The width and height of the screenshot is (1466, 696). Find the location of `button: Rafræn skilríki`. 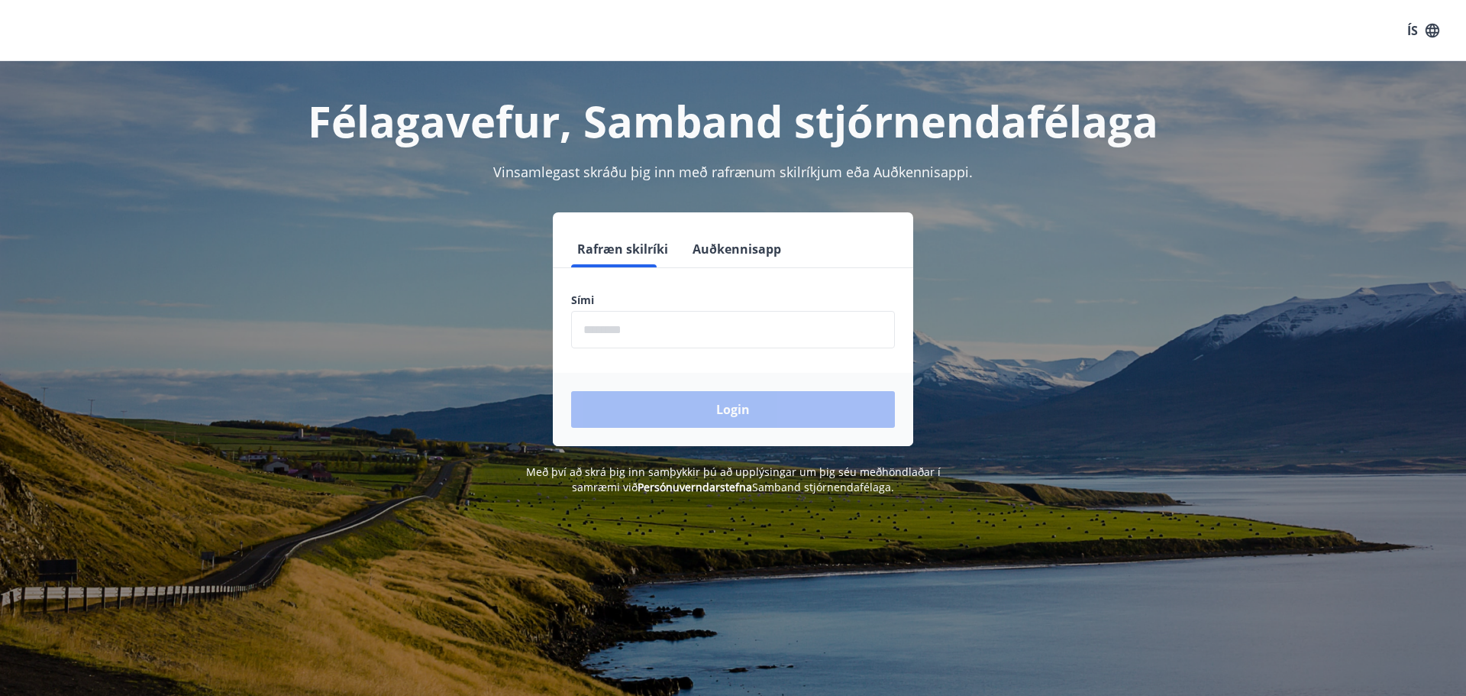

button: Rafræn skilríki is located at coordinates (622, 249).